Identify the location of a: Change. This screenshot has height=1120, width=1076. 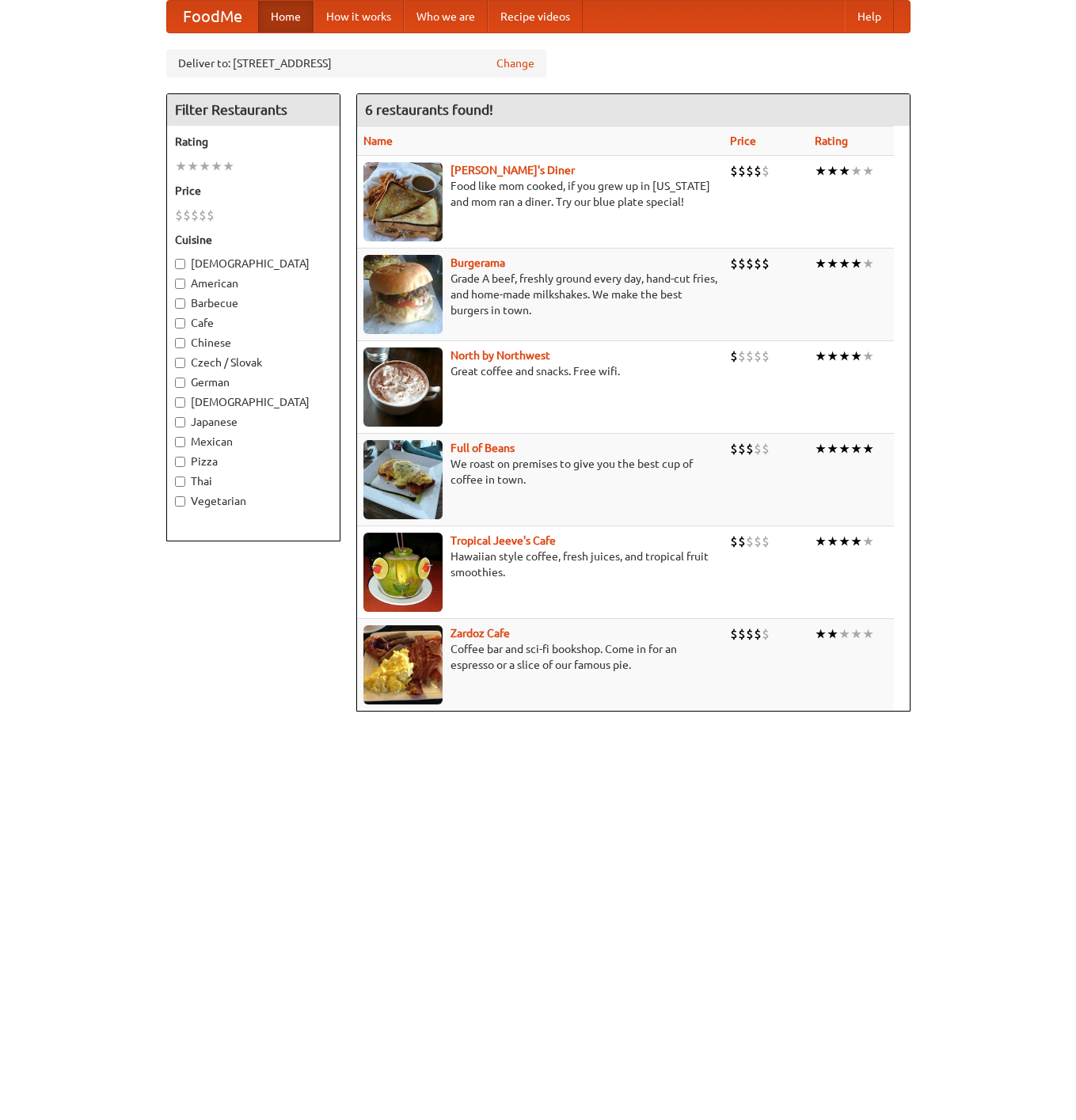
(516, 63).